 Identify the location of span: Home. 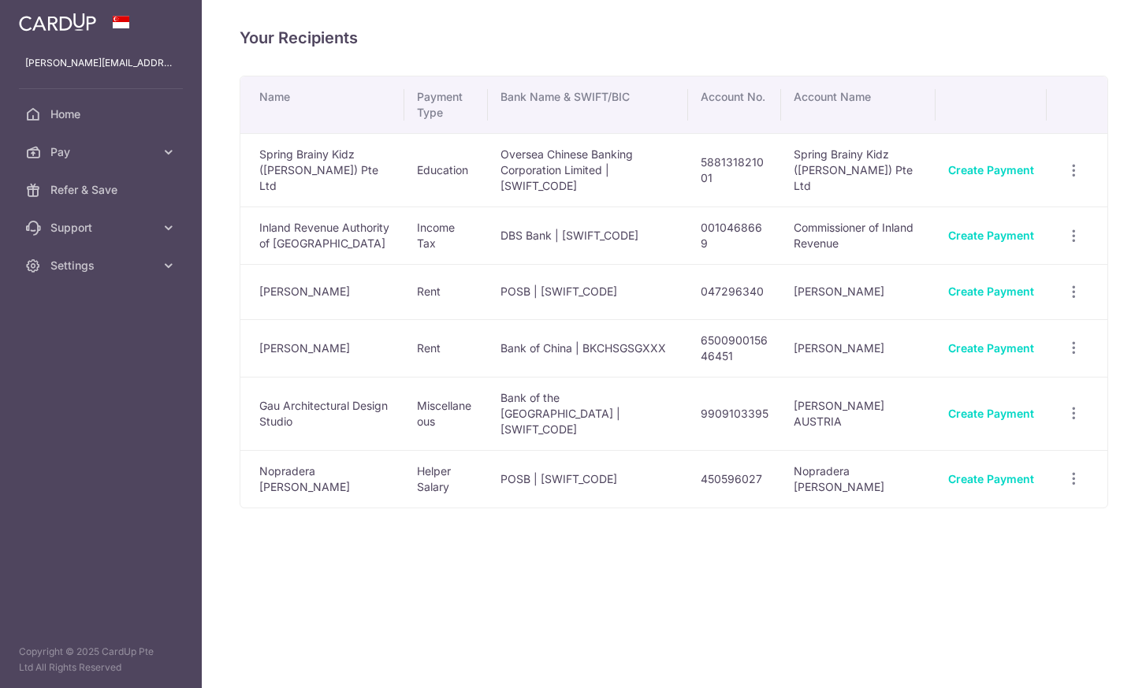
(102, 114).